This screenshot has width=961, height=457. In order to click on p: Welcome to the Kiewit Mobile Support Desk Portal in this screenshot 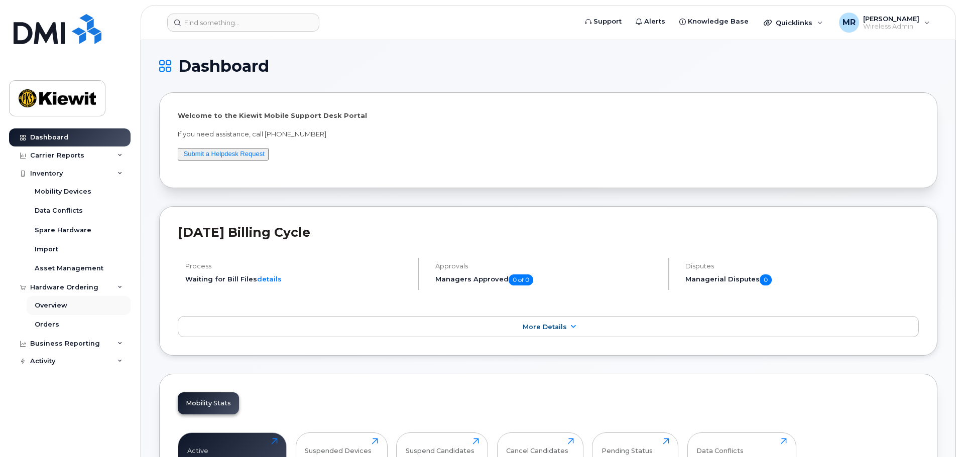, I will do `click(548, 115)`.